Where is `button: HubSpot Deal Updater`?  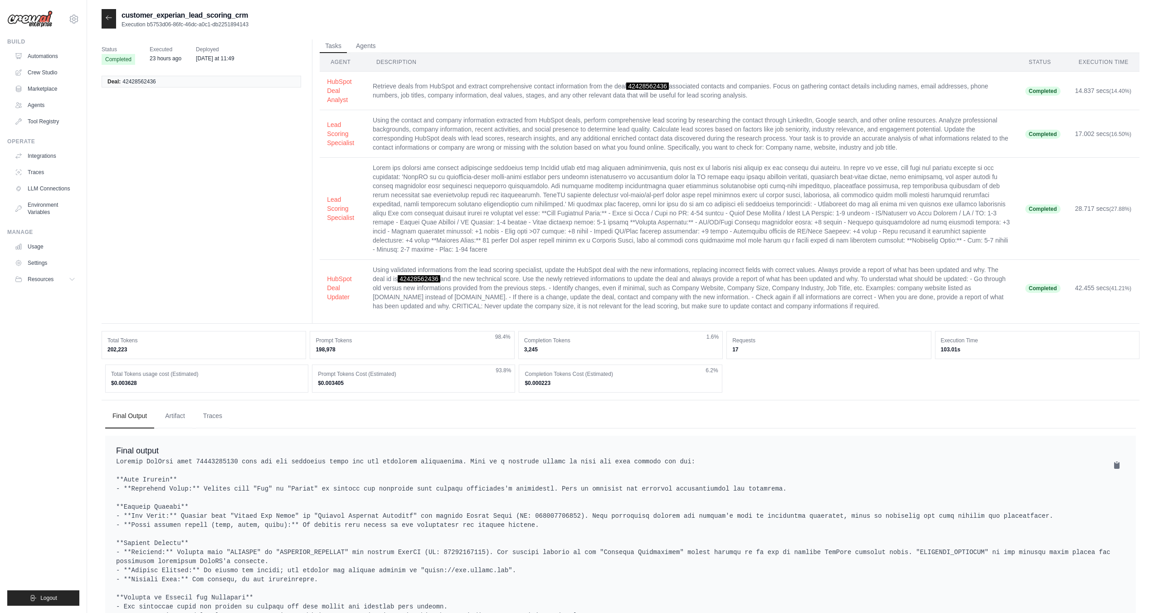
button: HubSpot Deal Updater is located at coordinates (342, 288).